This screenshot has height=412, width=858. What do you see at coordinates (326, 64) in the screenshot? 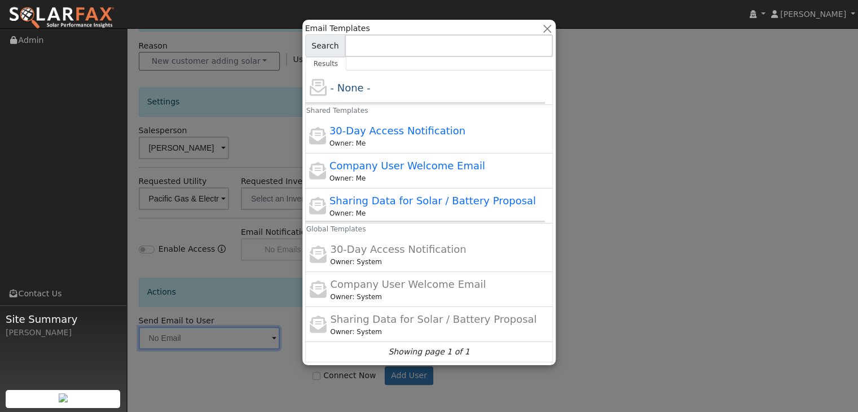
I see `a: Results` at bounding box center [326, 64].